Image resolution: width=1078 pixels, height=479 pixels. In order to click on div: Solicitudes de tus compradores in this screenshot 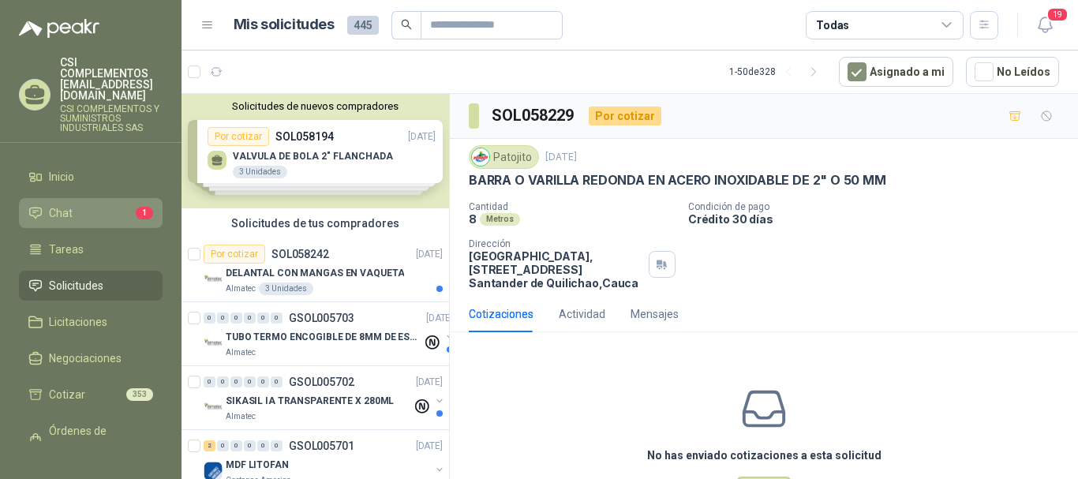, I will do `click(315, 223)`.